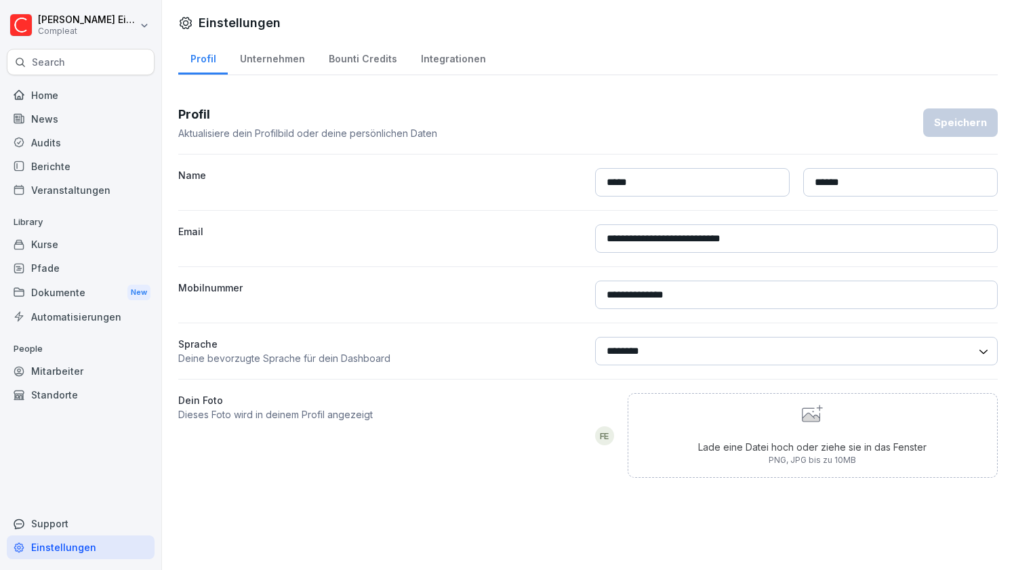  Describe the element at coordinates (605, 436) in the screenshot. I see `div: FE` at that location.